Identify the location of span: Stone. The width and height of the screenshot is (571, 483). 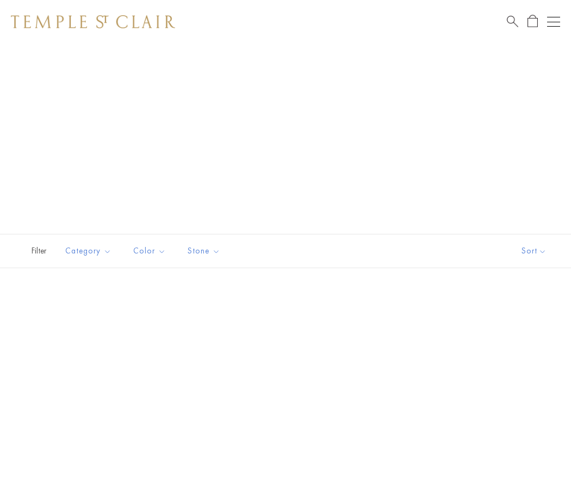
(205, 251).